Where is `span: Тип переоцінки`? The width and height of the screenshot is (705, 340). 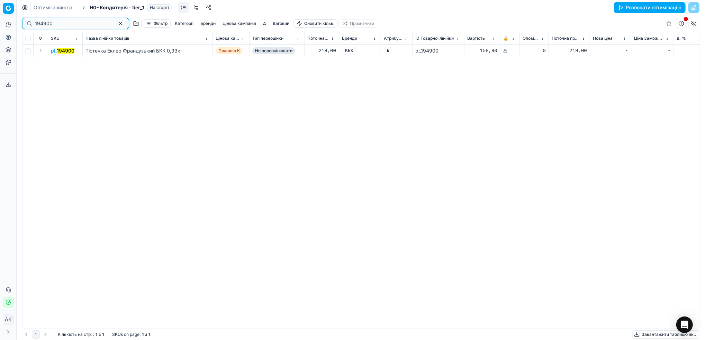
span: Тип переоцінки is located at coordinates (268, 38).